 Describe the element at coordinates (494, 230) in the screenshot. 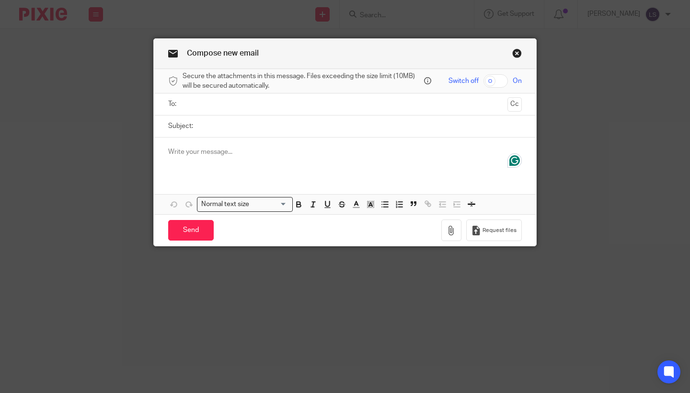

I see `button: Request files` at that location.